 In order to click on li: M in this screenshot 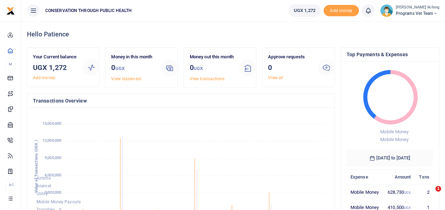, I will do `click(10, 64)`.